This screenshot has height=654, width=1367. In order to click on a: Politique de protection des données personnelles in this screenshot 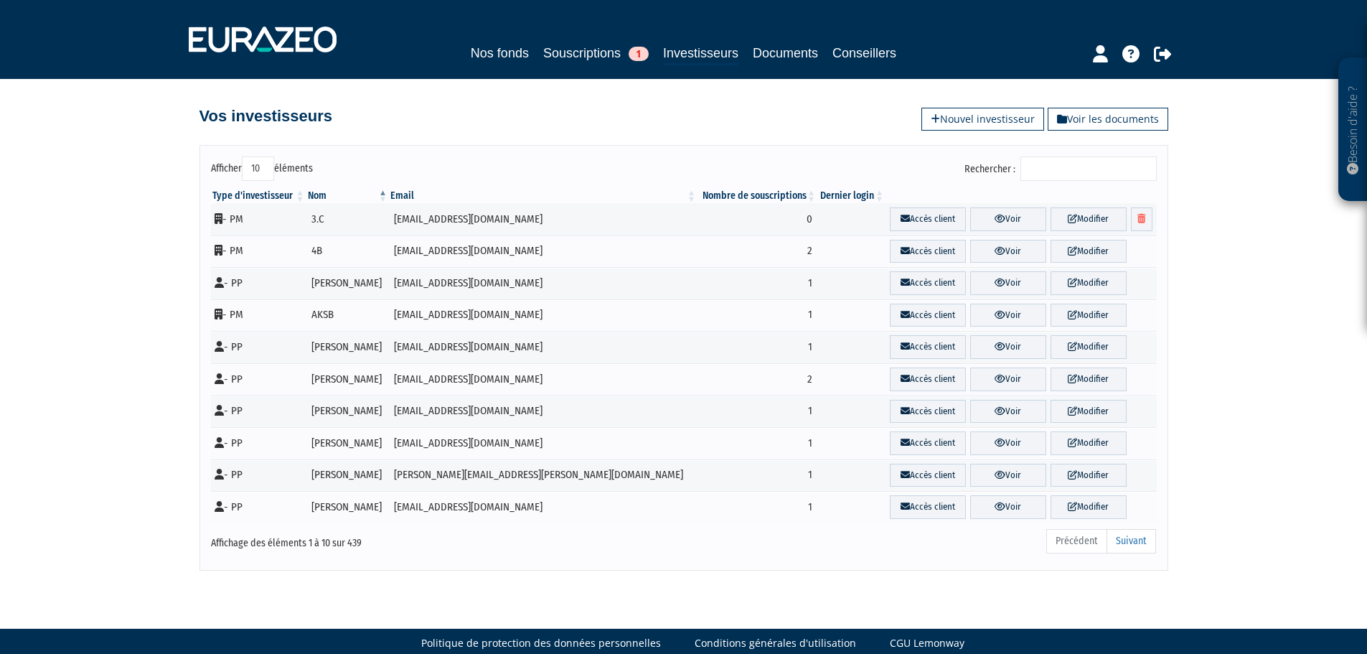, I will do `click(541, 643)`.